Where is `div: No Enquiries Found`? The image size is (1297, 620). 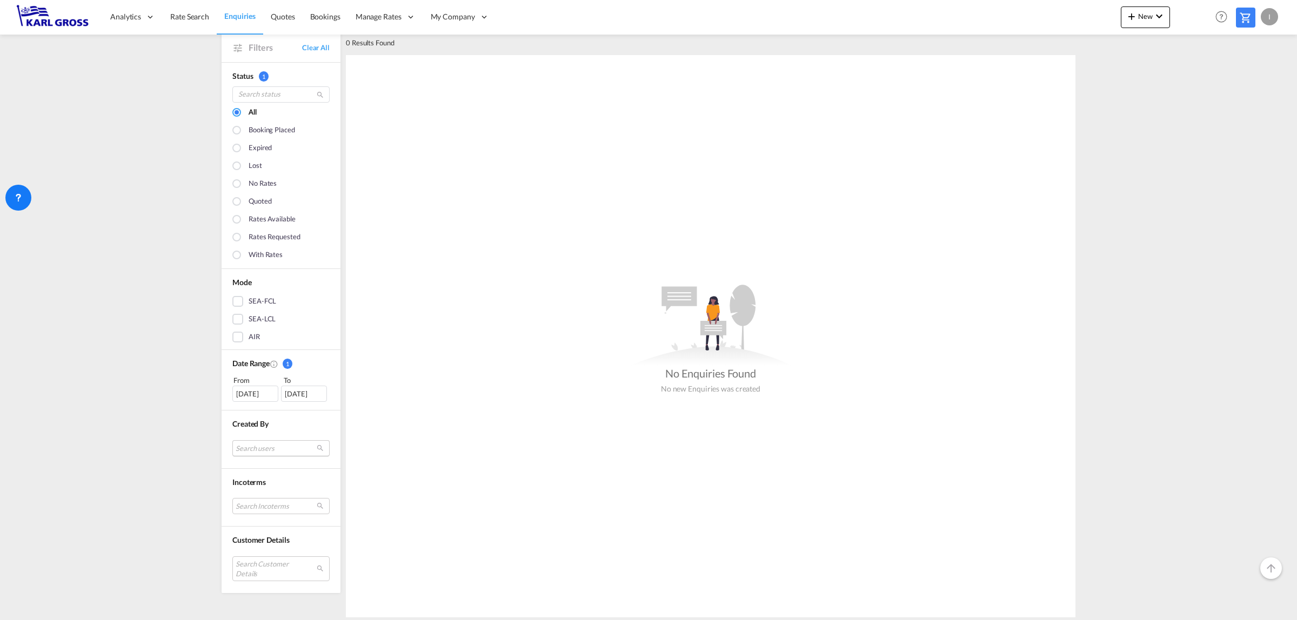
div: No Enquiries Found is located at coordinates (711, 373).